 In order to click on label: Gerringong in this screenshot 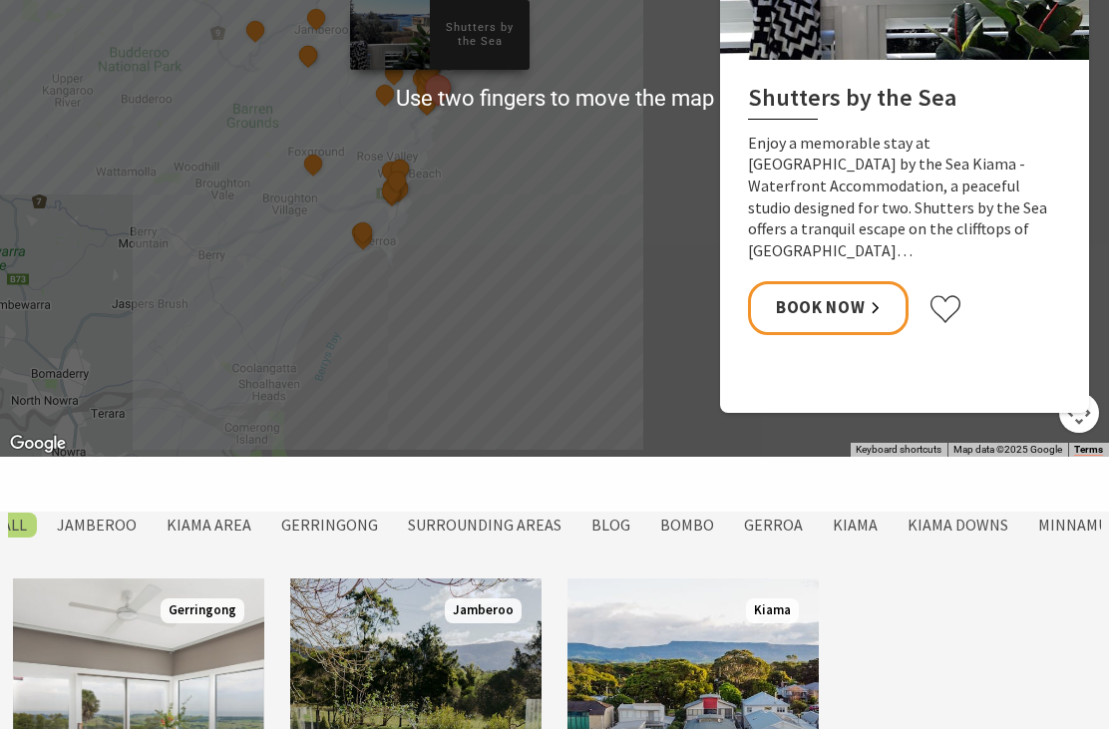, I will do `click(329, 526)`.